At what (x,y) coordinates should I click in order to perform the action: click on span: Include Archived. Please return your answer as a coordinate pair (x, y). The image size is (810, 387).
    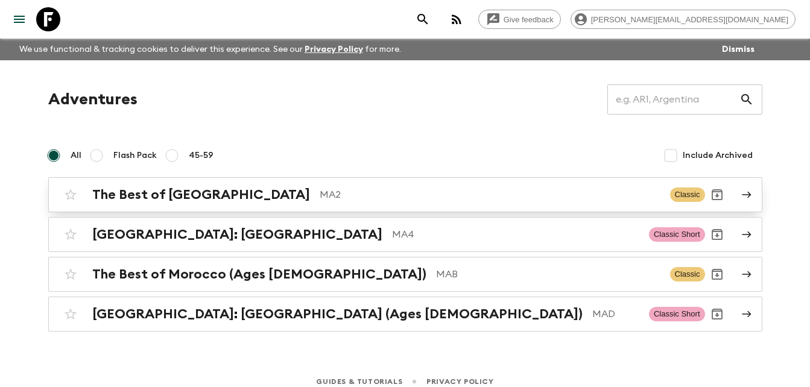
    Looking at the image, I should click on (717, 156).